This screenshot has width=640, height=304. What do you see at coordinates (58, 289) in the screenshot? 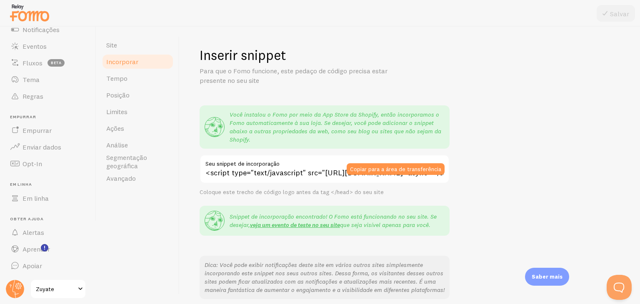
I see `a: Zuyate` at bounding box center [58, 289].